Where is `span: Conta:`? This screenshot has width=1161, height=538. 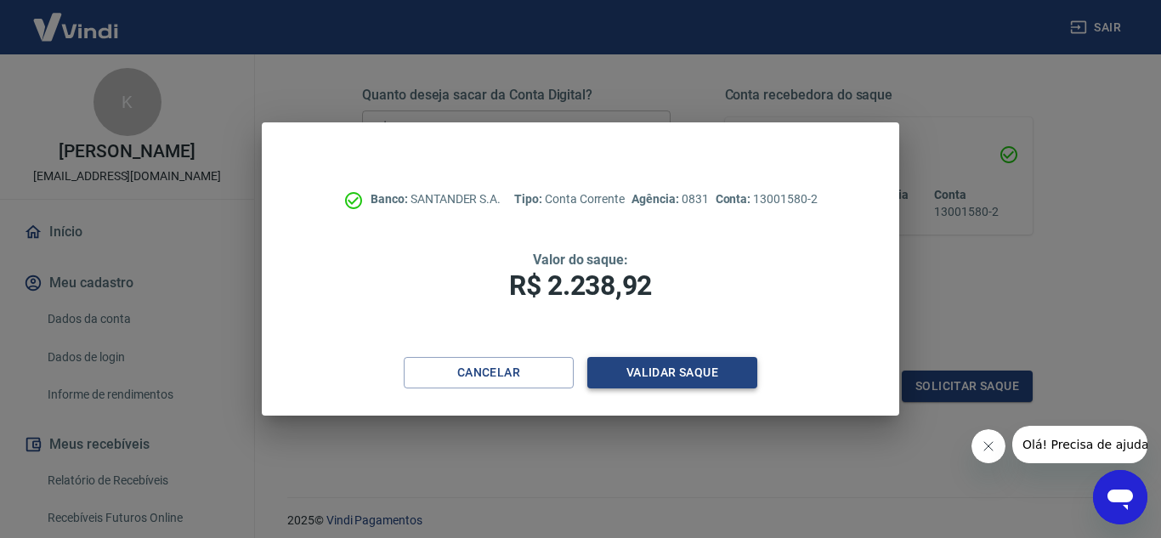 span: Conta: is located at coordinates (735, 199).